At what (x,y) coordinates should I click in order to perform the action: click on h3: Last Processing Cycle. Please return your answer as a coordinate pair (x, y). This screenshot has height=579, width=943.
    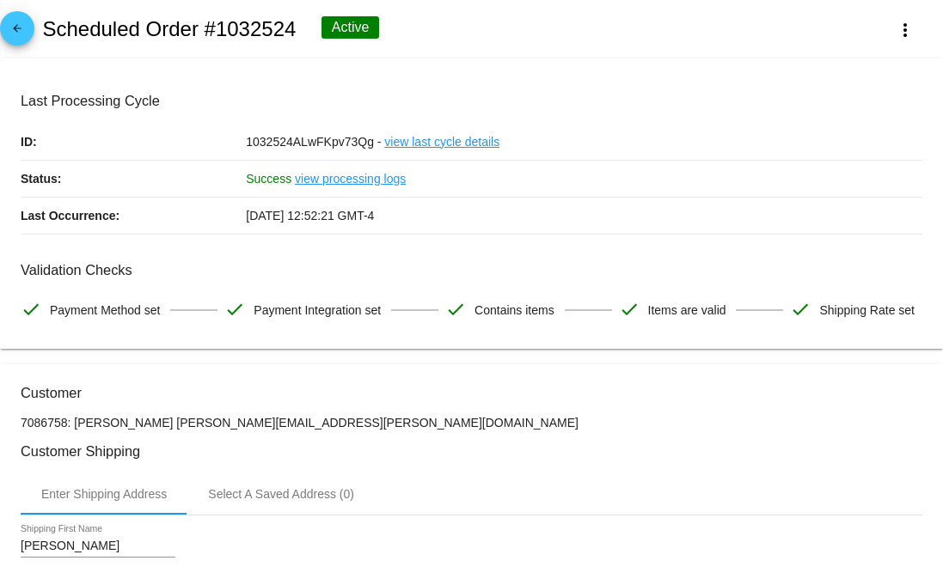
    Looking at the image, I should click on (471, 101).